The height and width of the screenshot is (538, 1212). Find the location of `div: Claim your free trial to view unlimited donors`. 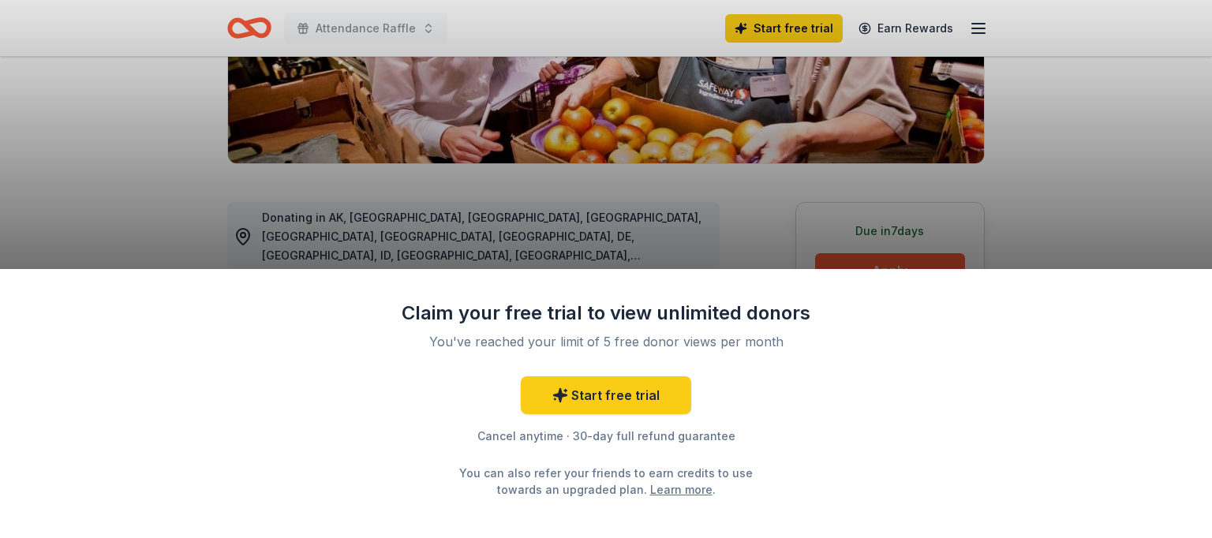

div: Claim your free trial to view unlimited donors is located at coordinates (606, 313).